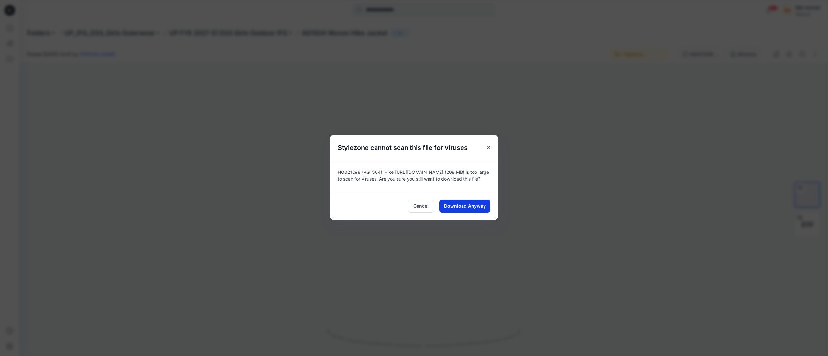  I want to click on span: Cancel, so click(421, 206).